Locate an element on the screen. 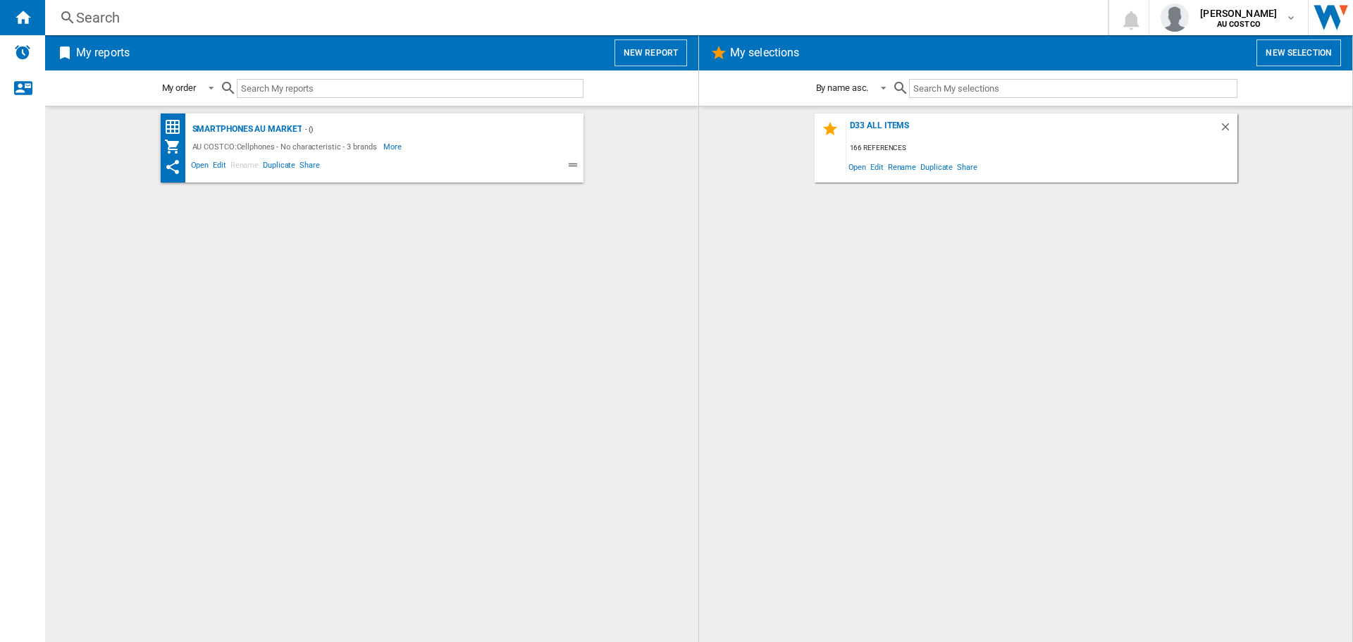  div: My Assortment is located at coordinates (176, 147).